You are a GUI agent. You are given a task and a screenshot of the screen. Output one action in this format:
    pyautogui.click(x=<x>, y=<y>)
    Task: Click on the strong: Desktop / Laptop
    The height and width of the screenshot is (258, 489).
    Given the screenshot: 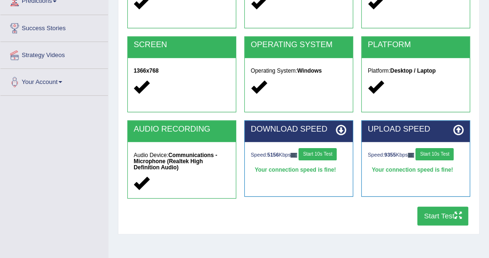 What is the action you would take?
    pyautogui.click(x=412, y=71)
    